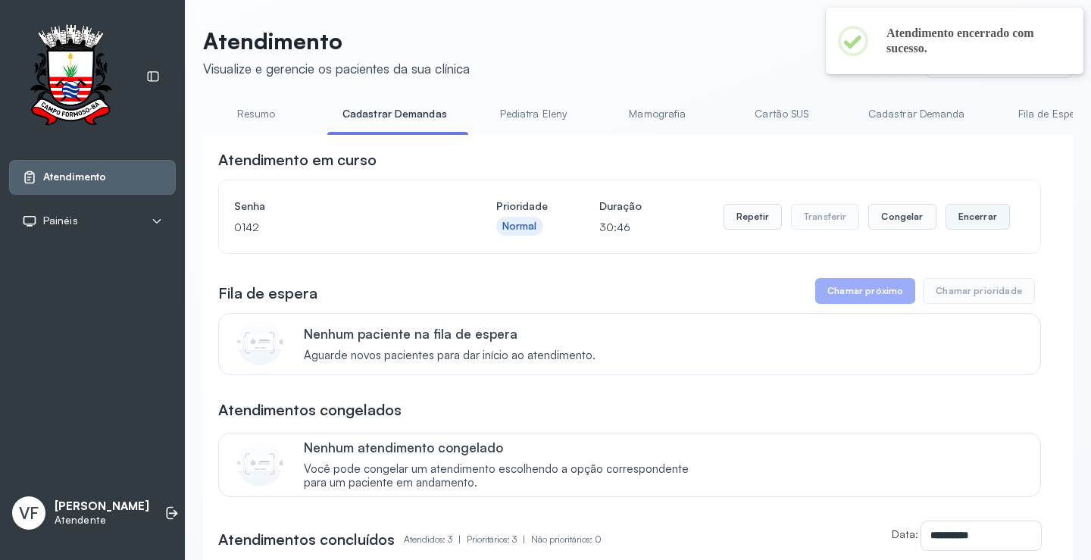 Image resolution: width=1091 pixels, height=560 pixels. What do you see at coordinates (979, 291) in the screenshot?
I see `button: Chamar prioridade` at bounding box center [979, 291].